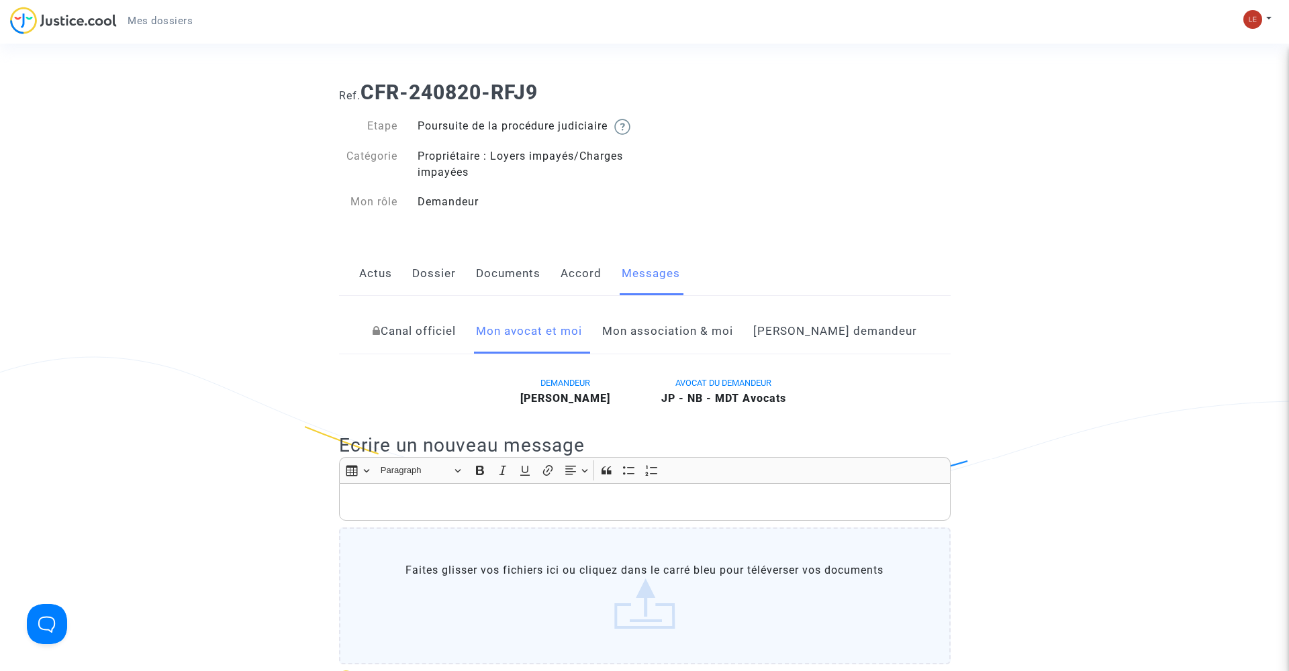  Describe the element at coordinates (581, 274) in the screenshot. I see `a: Accord` at that location.